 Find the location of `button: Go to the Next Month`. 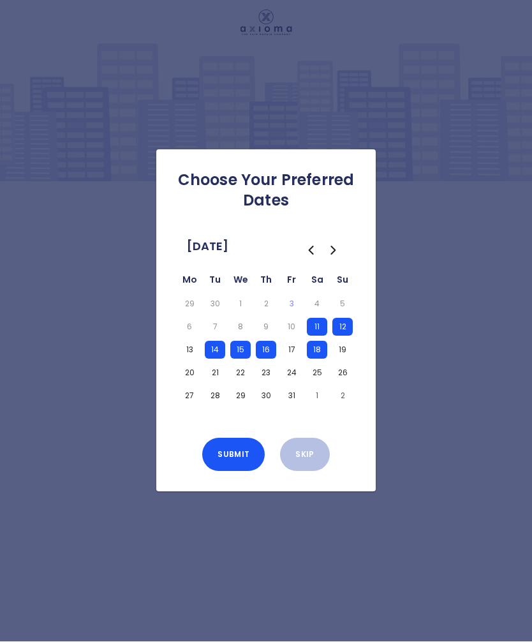

button: Go to the Next Month is located at coordinates (334, 251).